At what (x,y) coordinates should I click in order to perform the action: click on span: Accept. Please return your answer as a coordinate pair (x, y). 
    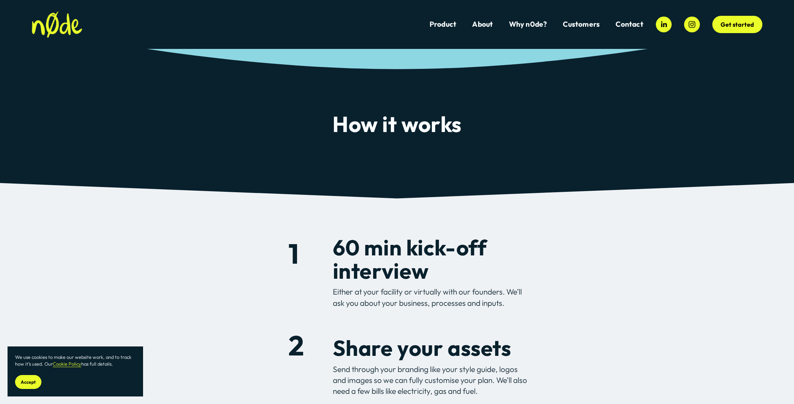
    Looking at the image, I should click on (28, 382).